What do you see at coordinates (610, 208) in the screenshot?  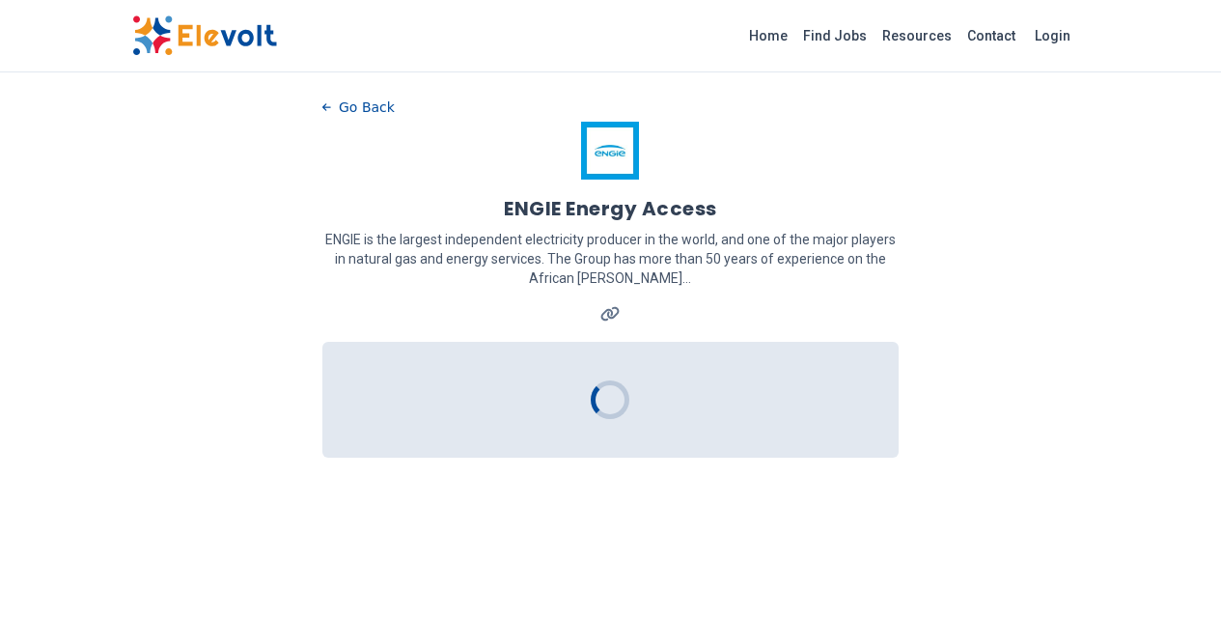 I see `h1: ENGIE Energy Access` at bounding box center [610, 208].